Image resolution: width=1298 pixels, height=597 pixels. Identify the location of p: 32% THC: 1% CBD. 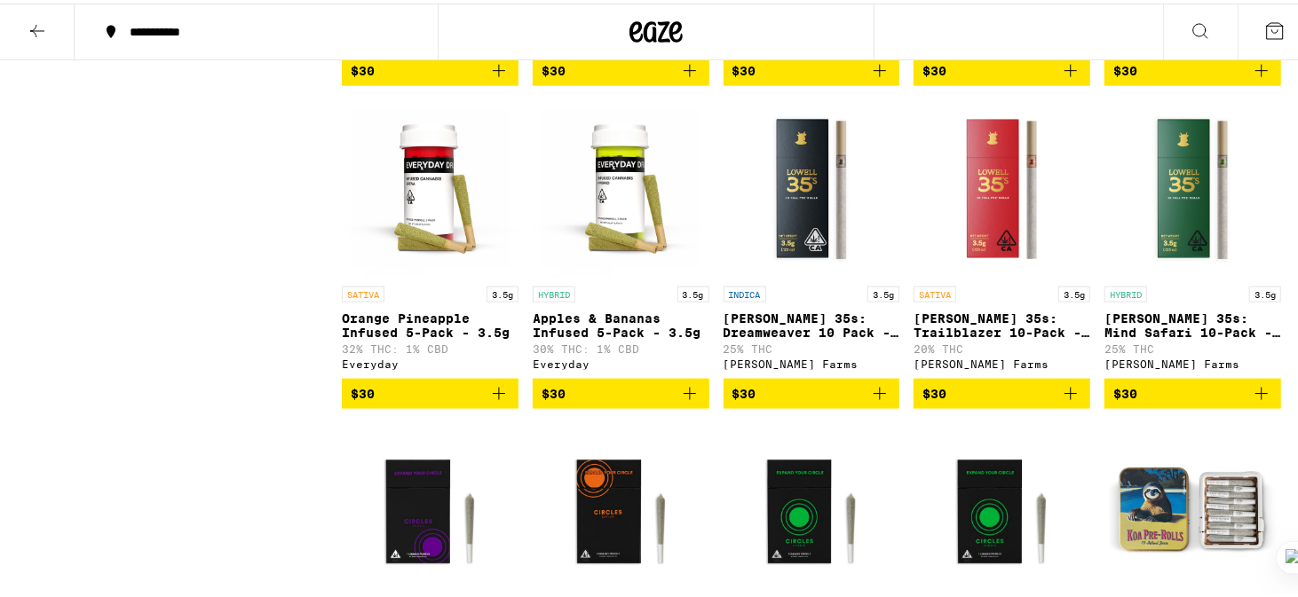
(430, 345).